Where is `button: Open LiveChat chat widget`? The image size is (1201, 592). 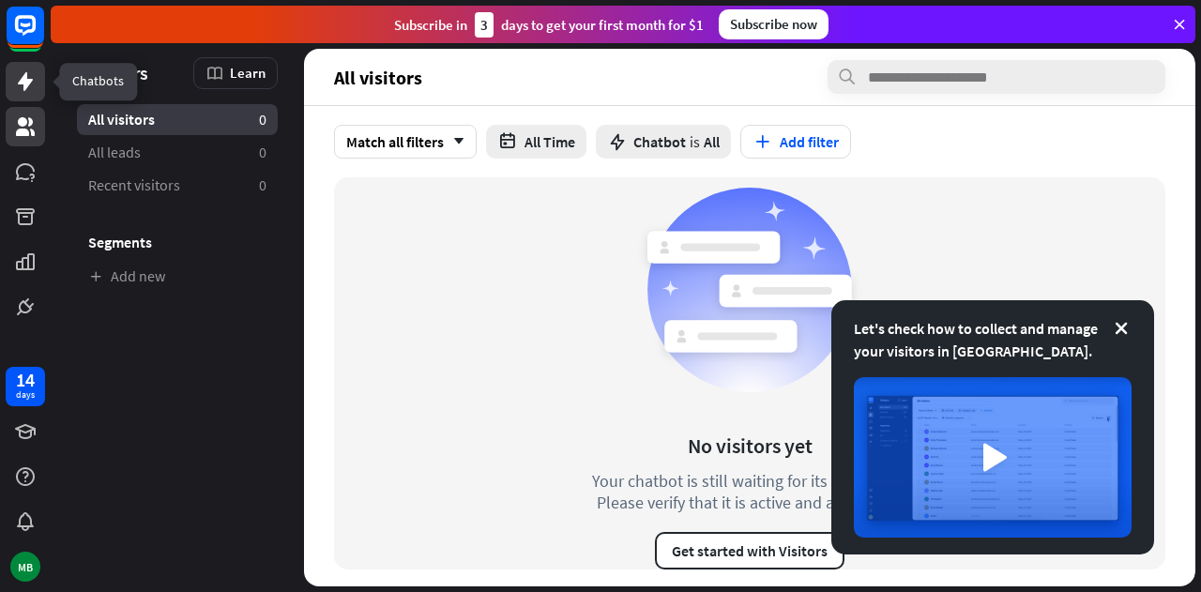
button: Open LiveChat chat widget is located at coordinates (43, 36).